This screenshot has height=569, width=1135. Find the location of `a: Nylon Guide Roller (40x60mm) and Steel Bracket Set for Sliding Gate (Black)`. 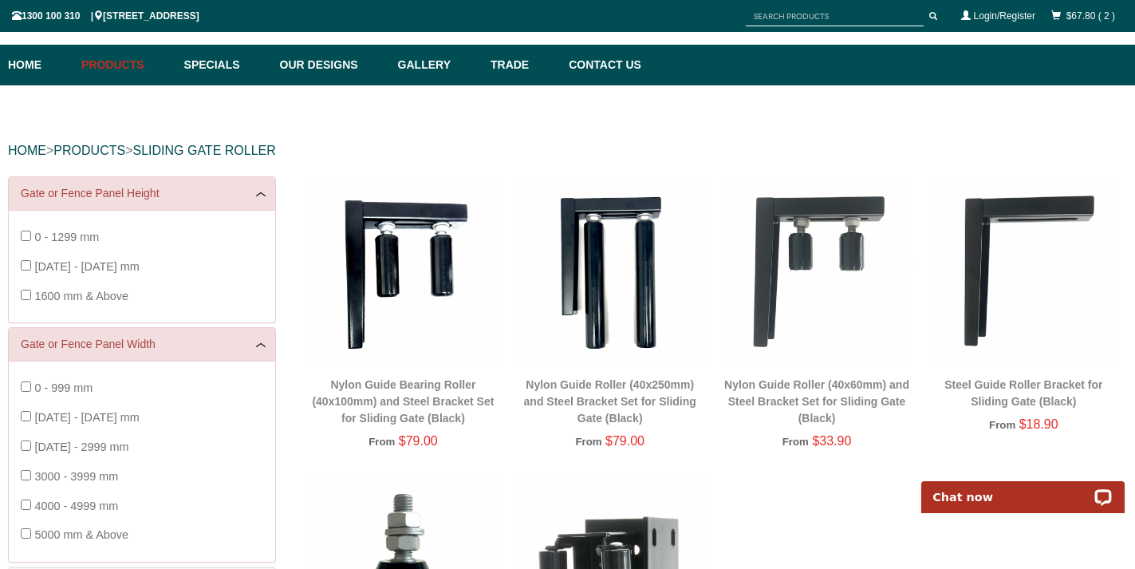

a: Nylon Guide Roller (40x60mm) and Steel Bracket Set for Sliding Gate (Black) is located at coordinates (817, 401).